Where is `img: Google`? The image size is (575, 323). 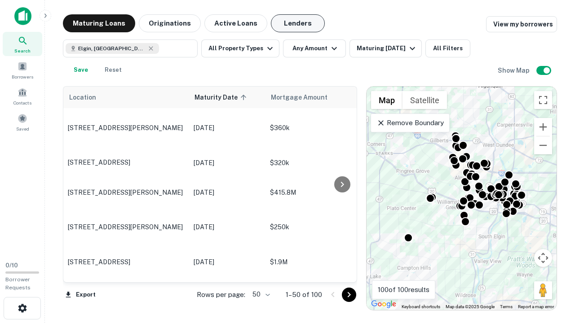 img: Google is located at coordinates (384, 305).